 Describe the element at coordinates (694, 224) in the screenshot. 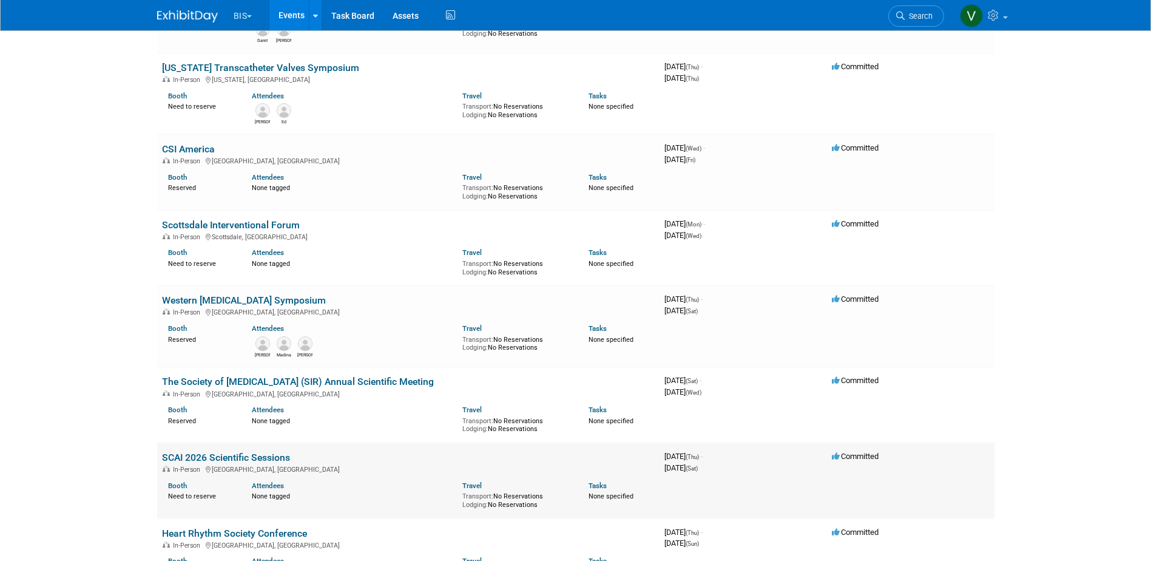

I see `span: (Mon)` at that location.